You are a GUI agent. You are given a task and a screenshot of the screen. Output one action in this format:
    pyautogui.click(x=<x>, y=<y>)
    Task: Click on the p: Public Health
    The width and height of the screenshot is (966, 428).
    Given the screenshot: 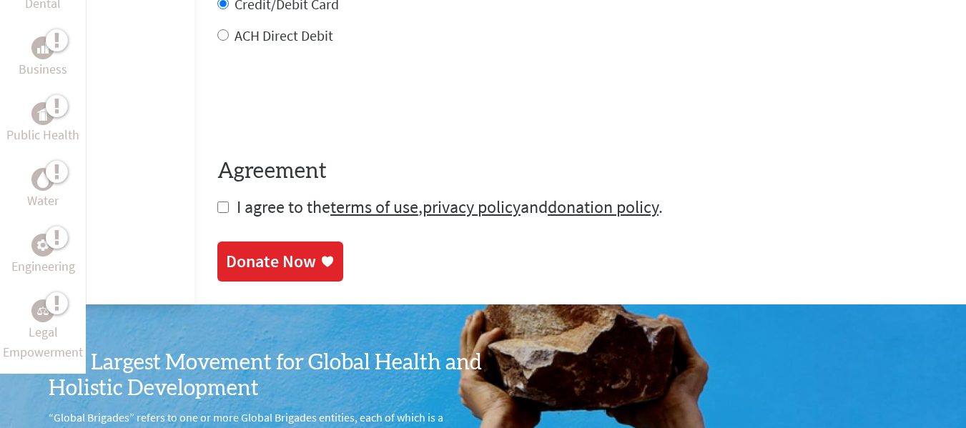 What is the action you would take?
    pyautogui.click(x=43, y=135)
    